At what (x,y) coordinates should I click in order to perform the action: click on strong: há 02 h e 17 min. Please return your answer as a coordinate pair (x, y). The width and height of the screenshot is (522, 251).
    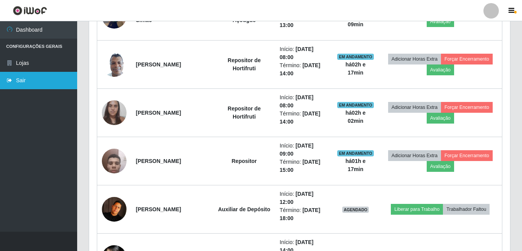
    Looking at the image, I should click on (356, 68).